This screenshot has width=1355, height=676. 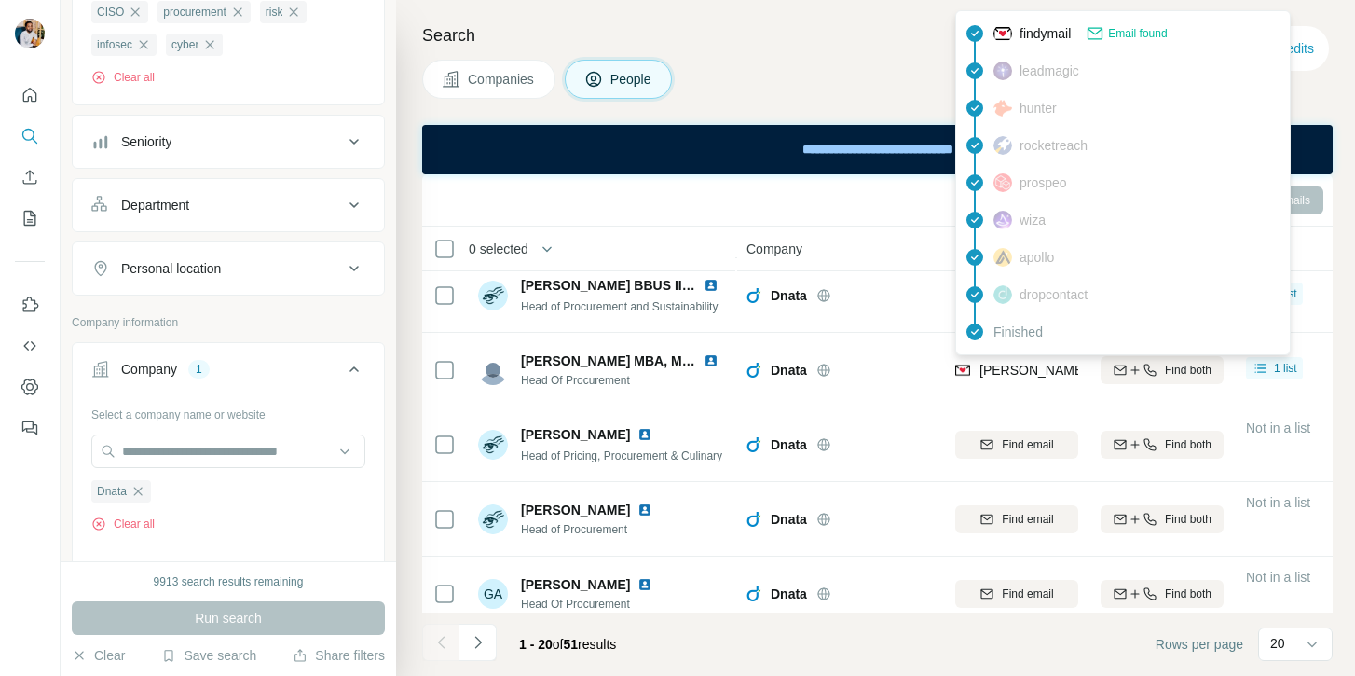 What do you see at coordinates (1049, 71) in the screenshot?
I see `span: leadmagic` at bounding box center [1049, 71].